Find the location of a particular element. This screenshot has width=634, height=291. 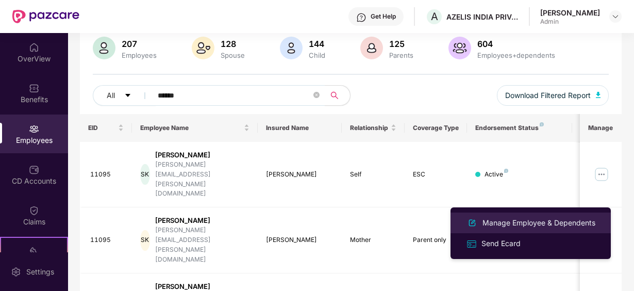

div: Endorsement Status is located at coordinates (519, 128).